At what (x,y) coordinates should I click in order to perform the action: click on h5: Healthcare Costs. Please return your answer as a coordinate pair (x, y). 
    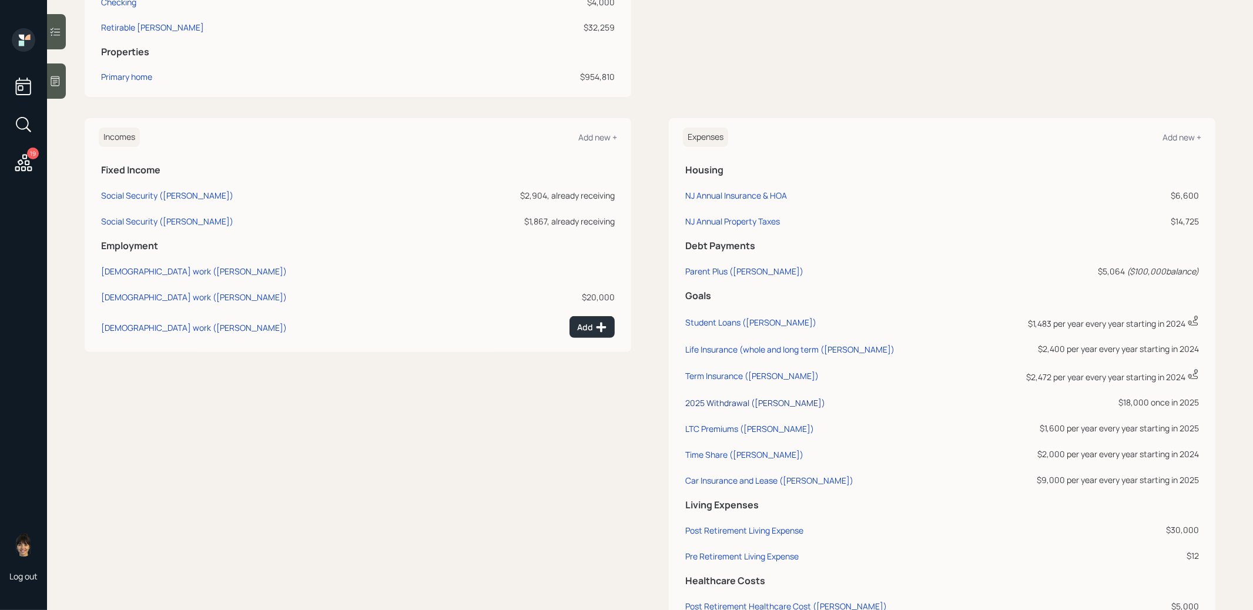
    Looking at the image, I should click on (942, 581).